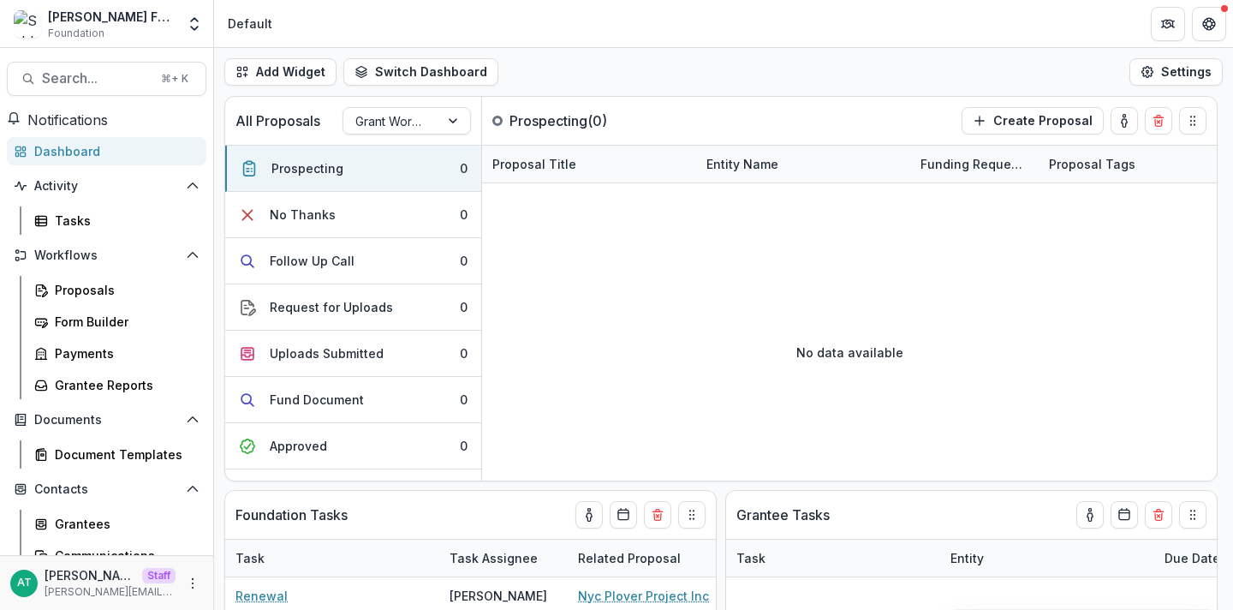 Image resolution: width=1233 pixels, height=610 pixels. What do you see at coordinates (261, 595) in the screenshot?
I see `a: Renewal` at bounding box center [261, 595].